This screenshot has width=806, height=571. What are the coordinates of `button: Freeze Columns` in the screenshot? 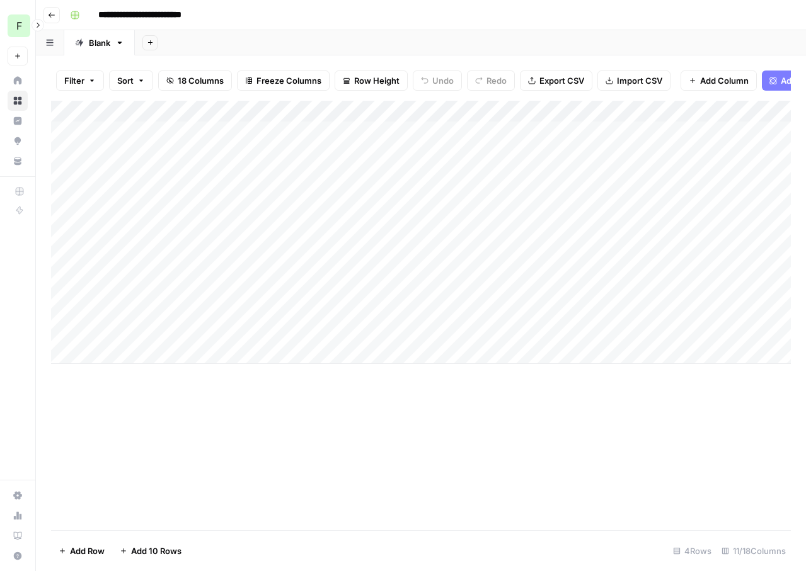 It's located at (283, 81).